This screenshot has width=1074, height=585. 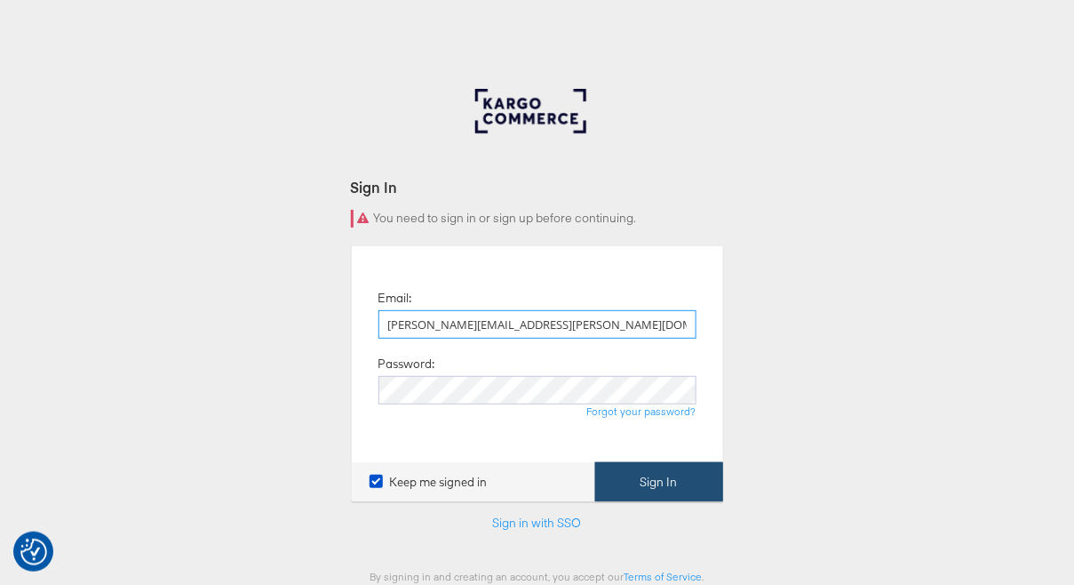 What do you see at coordinates (407, 363) in the screenshot?
I see `label: Password:` at bounding box center [407, 363].